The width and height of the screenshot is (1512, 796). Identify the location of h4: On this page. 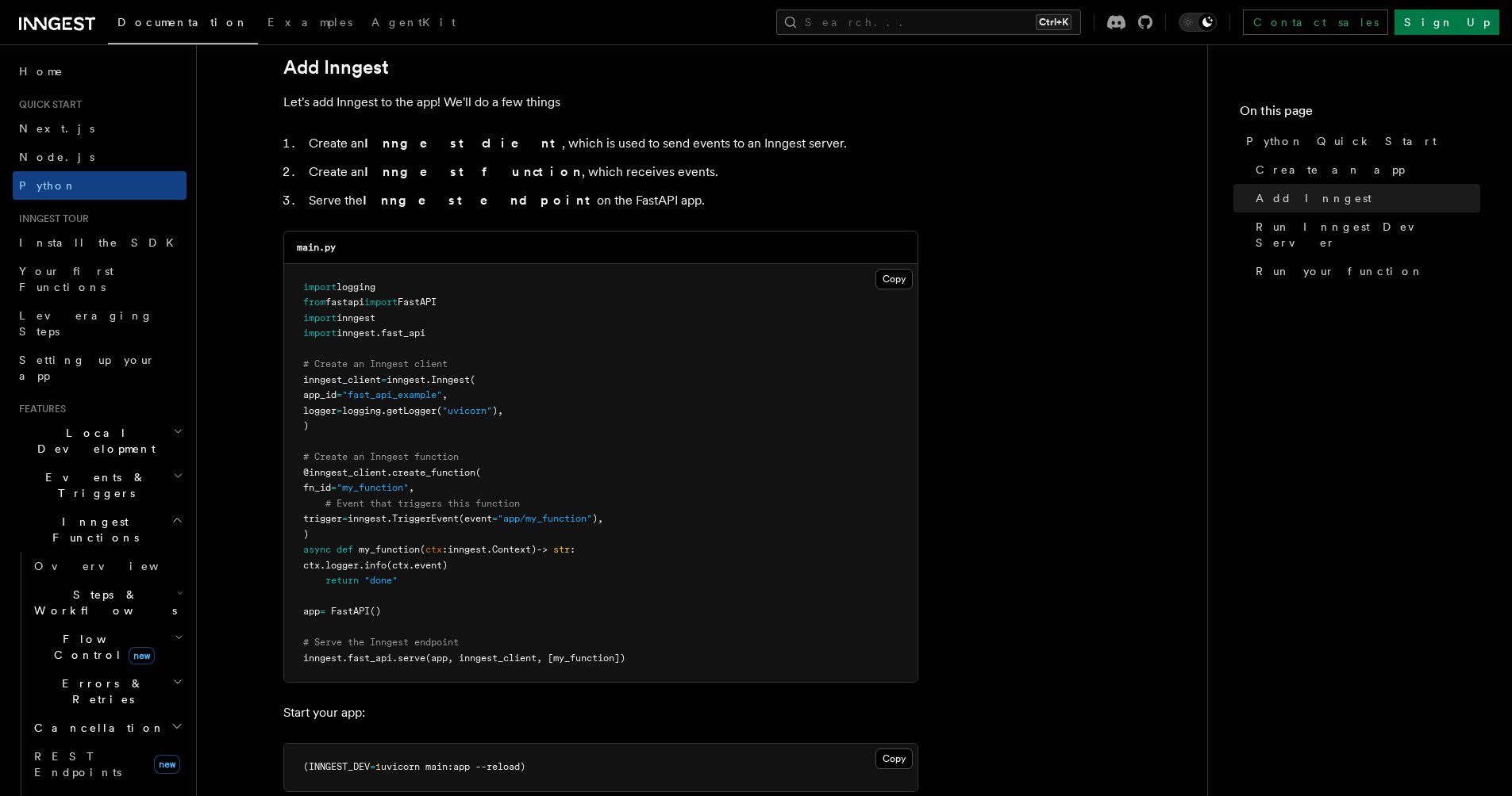
(1359, 114).